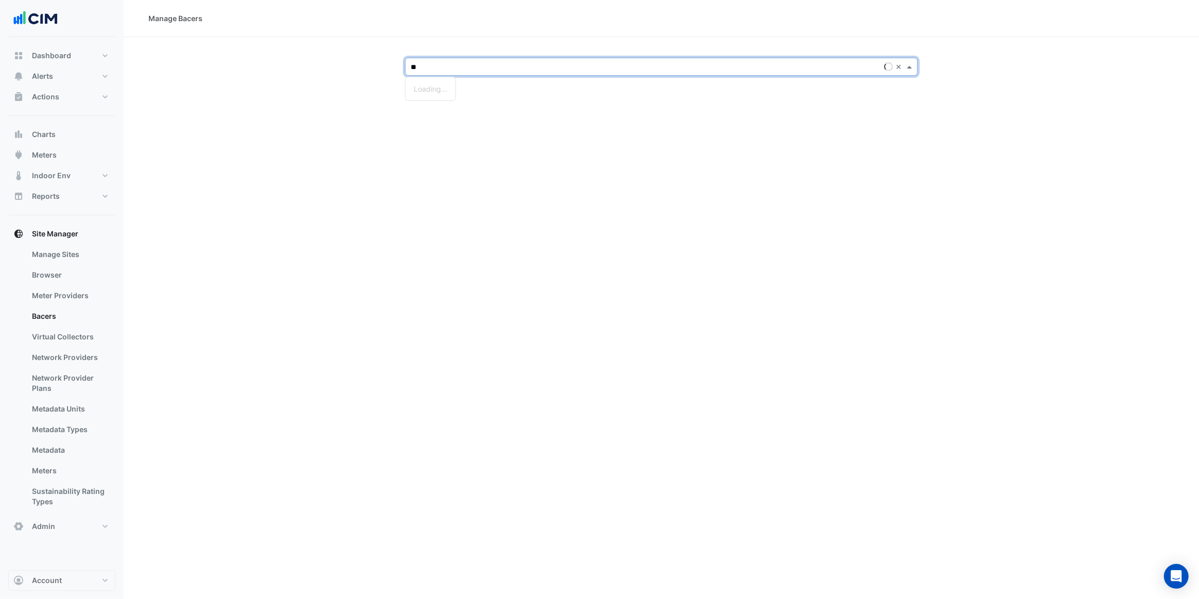 The image size is (1199, 599). Describe the element at coordinates (70, 255) in the screenshot. I see `a: Manage Sites` at that location.